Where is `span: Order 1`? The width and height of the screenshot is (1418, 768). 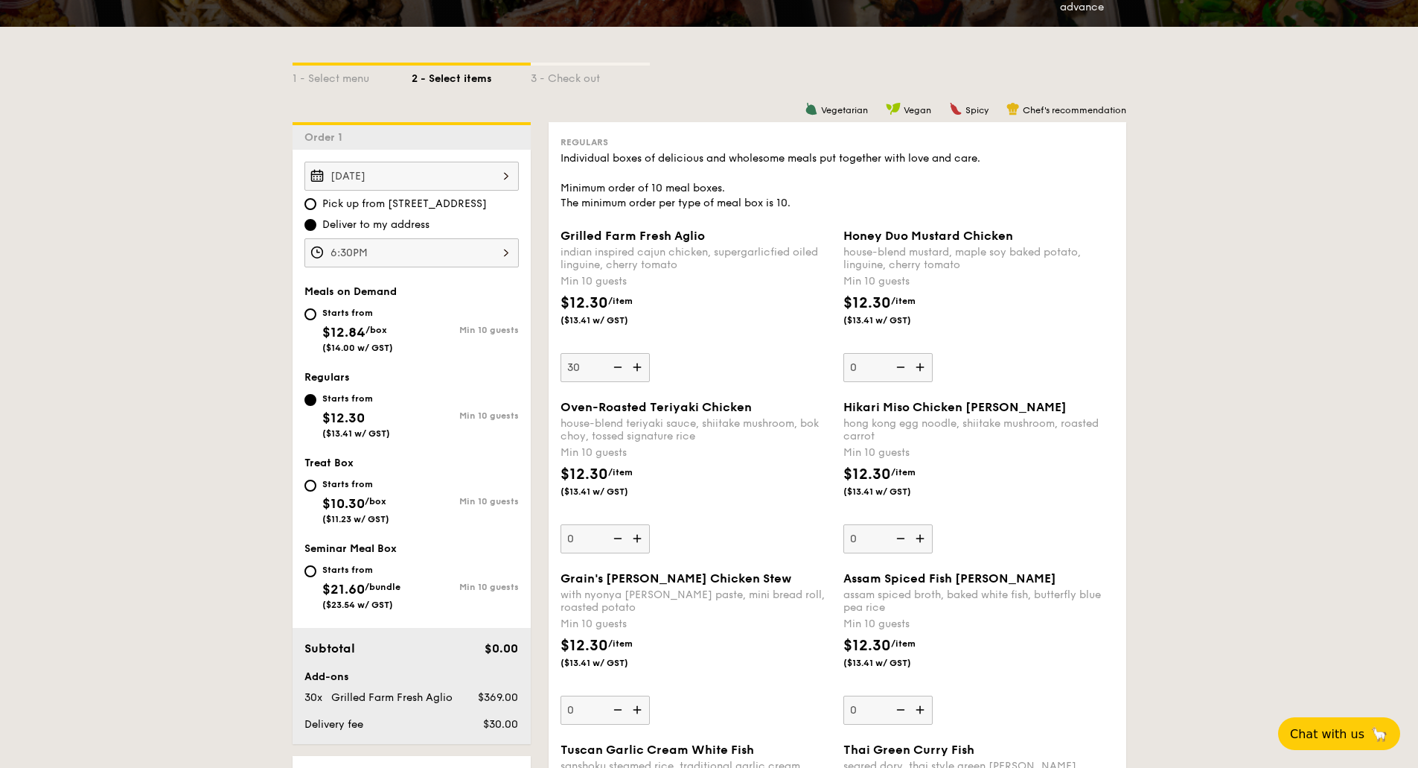
span: Order 1 is located at coordinates (326, 137).